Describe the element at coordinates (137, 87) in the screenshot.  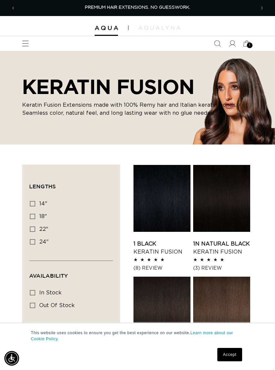
I see `h2: KERATIN FUSION` at that location.